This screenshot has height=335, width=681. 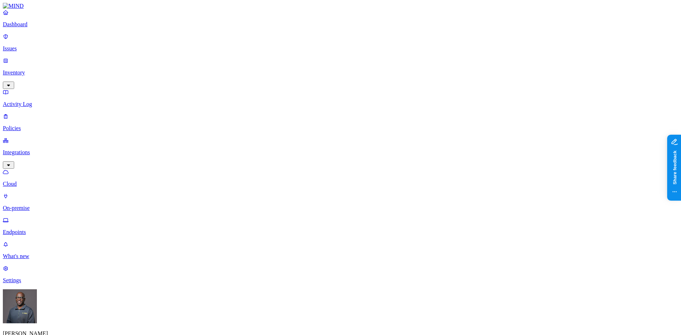 I want to click on a: MIND, so click(x=340, y=6).